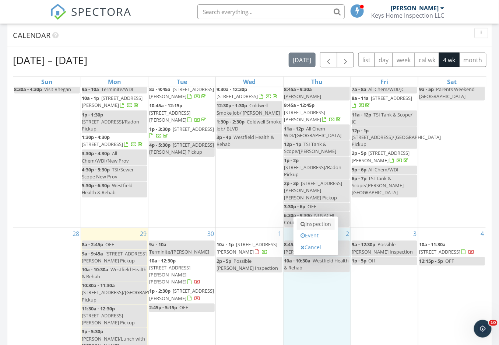 This screenshot has height=345, width=499. I want to click on span: 1p - 3:30p, so click(160, 129).